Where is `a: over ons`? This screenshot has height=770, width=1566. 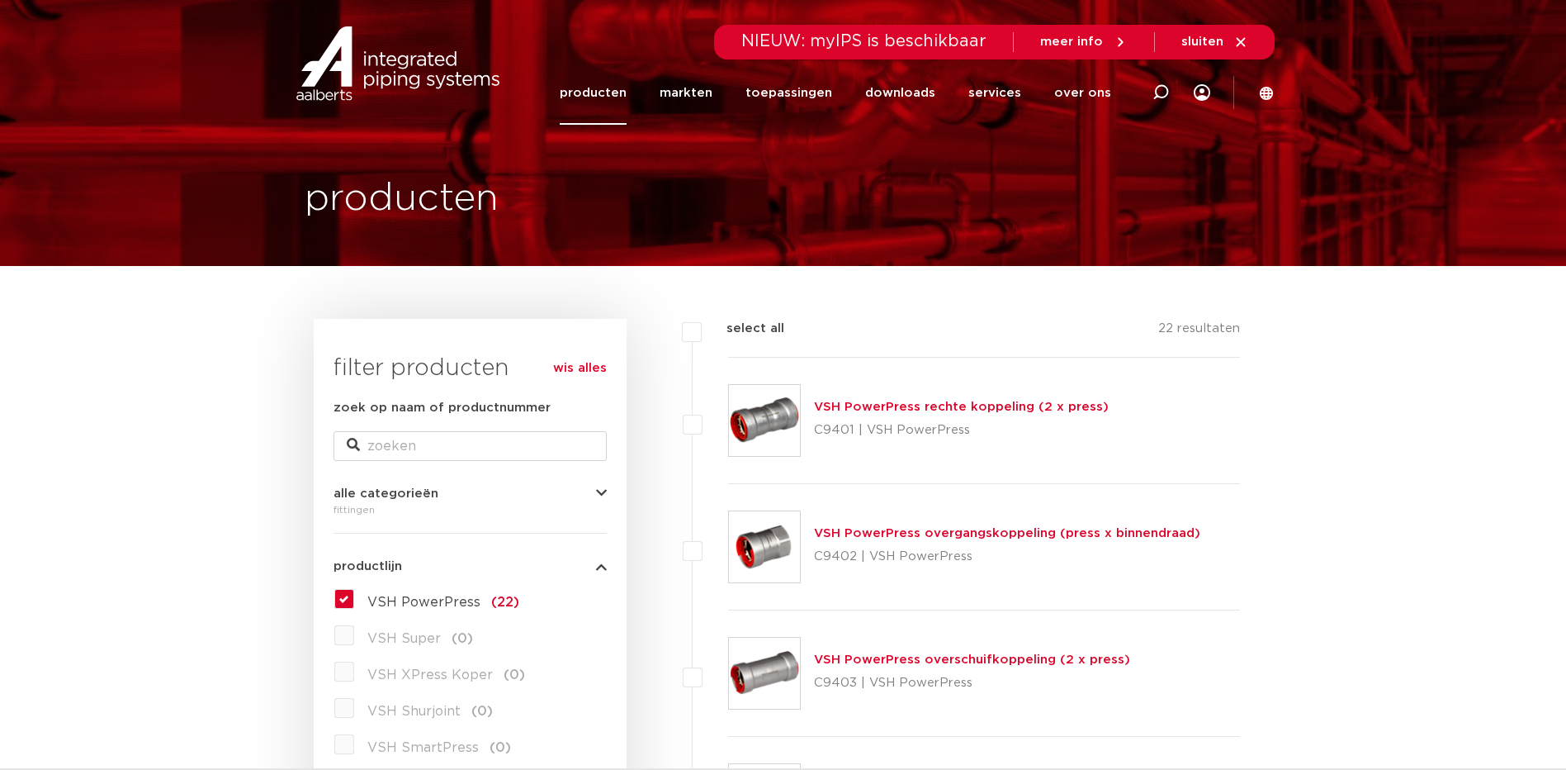
a: over ons is located at coordinates (1082, 92).